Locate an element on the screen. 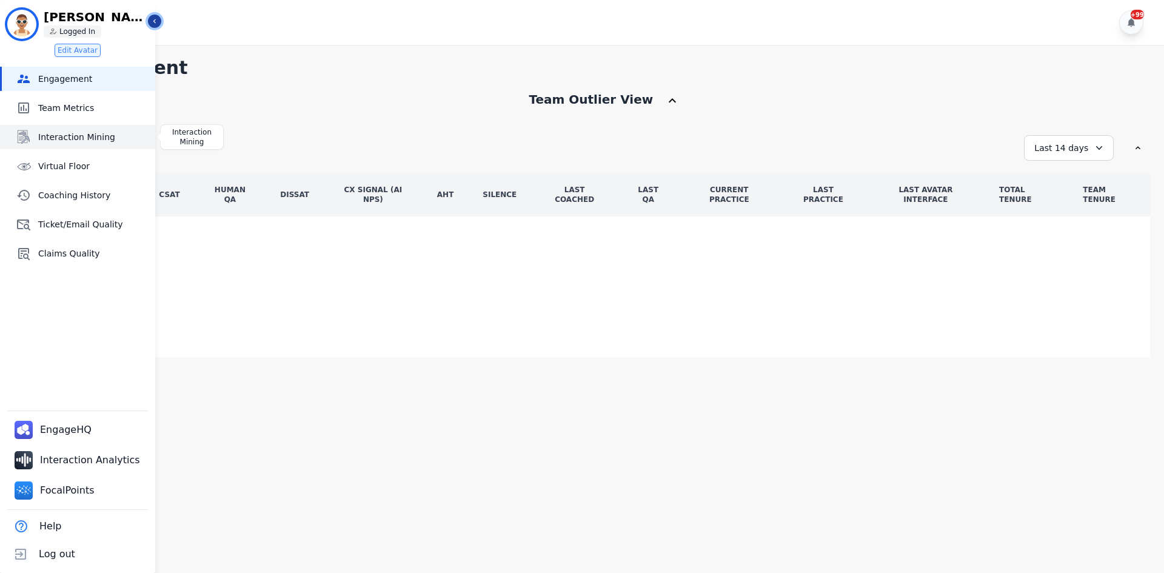 This screenshot has height=573, width=1164. span: FocalPoints is located at coordinates (69, 491).